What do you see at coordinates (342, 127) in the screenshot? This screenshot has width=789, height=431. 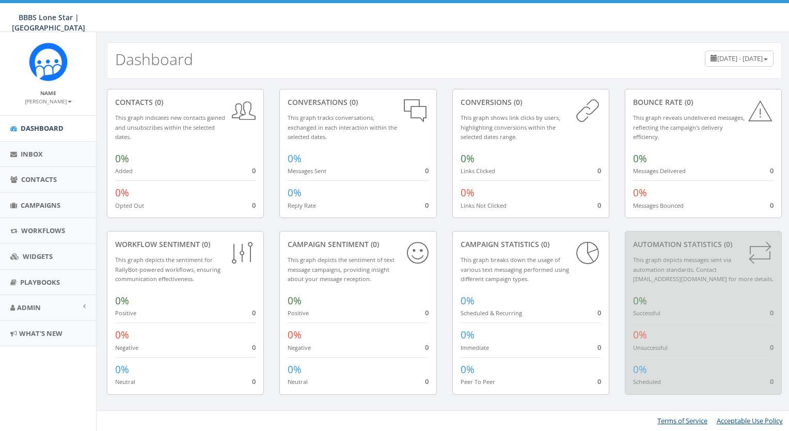 I see `small: This graph tracks conversations, exchanged in each interaction within the selected dates.` at bounding box center [342, 127].